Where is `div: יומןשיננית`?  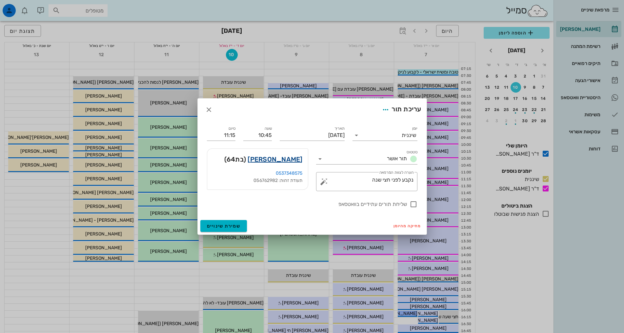
div: יומןשיננית is located at coordinates (385, 135).